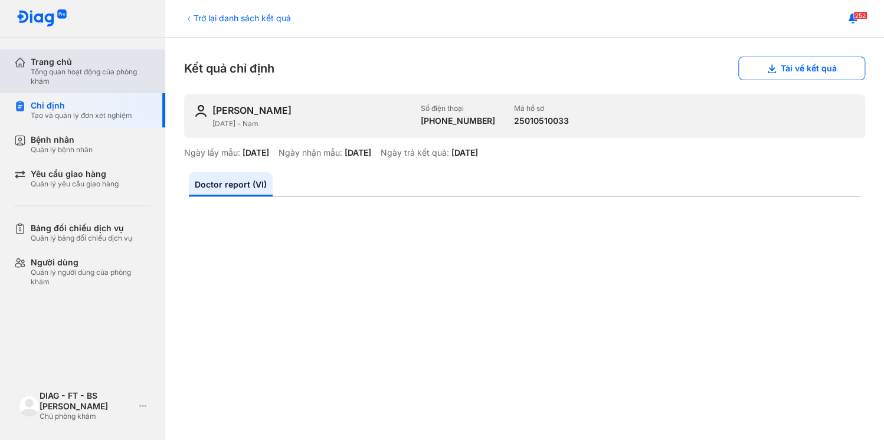 This screenshot has height=440, width=884. Describe the element at coordinates (311, 153) in the screenshot. I see `div: Ngày nhận mẫu:` at that location.